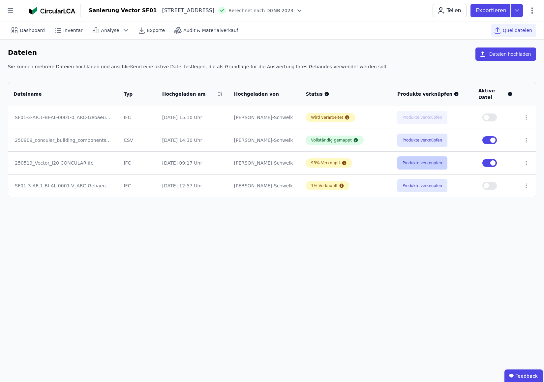 The height and width of the screenshot is (382, 544). I want to click on div: Status, so click(346, 94).